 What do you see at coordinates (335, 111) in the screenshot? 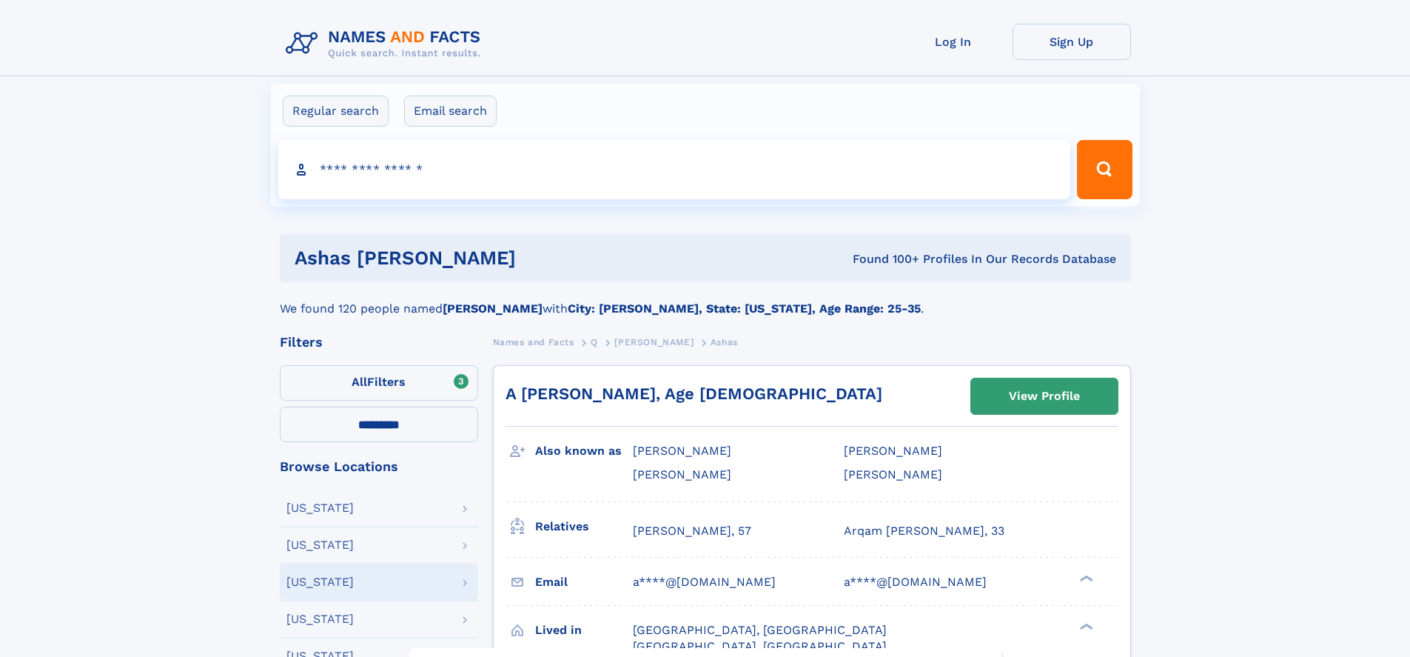
I see `label: Regular search` at bounding box center [335, 111].